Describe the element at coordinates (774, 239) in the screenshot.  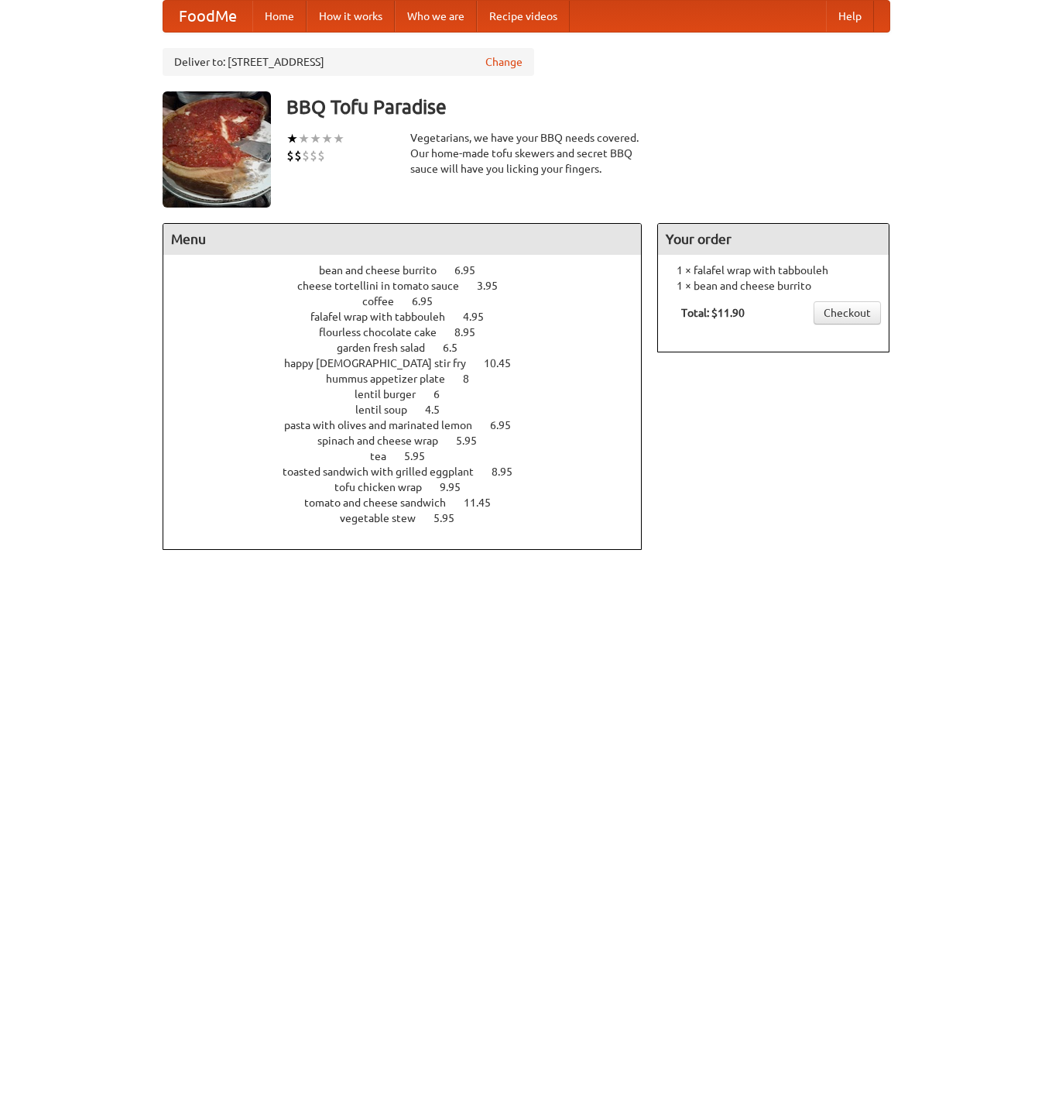
I see `h4: Your order` at that location.